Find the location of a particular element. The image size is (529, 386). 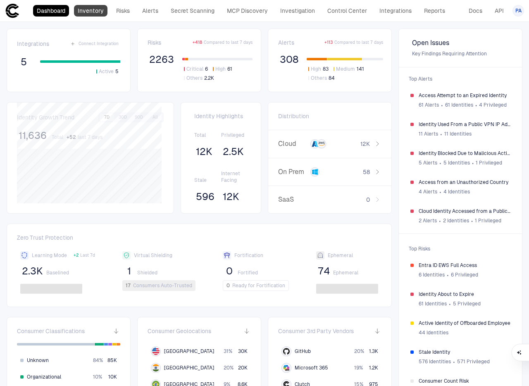

span: Baselined is located at coordinates (57, 273).